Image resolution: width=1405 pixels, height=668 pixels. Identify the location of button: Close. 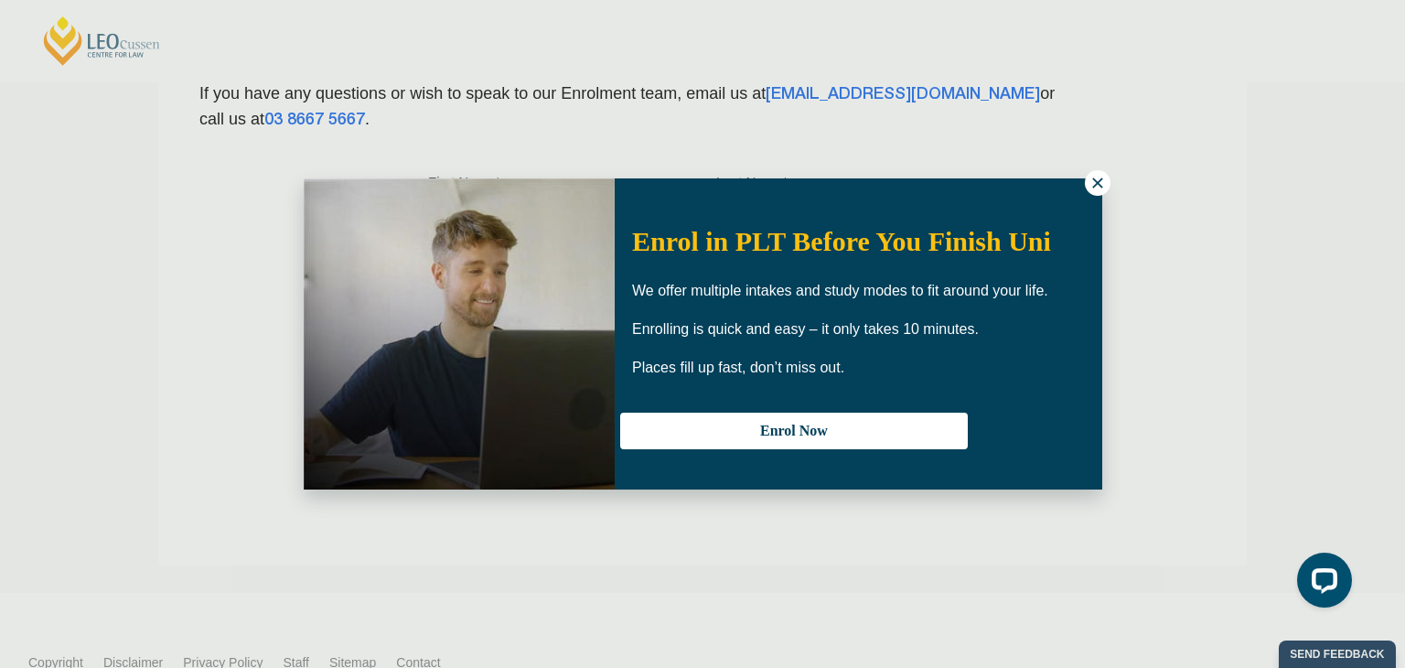
(1097, 183).